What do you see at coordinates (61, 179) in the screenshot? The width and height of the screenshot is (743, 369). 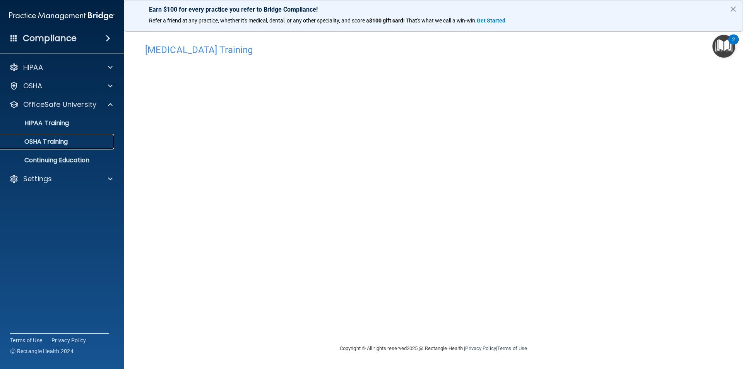 I see `a: Settings` at bounding box center [61, 179].